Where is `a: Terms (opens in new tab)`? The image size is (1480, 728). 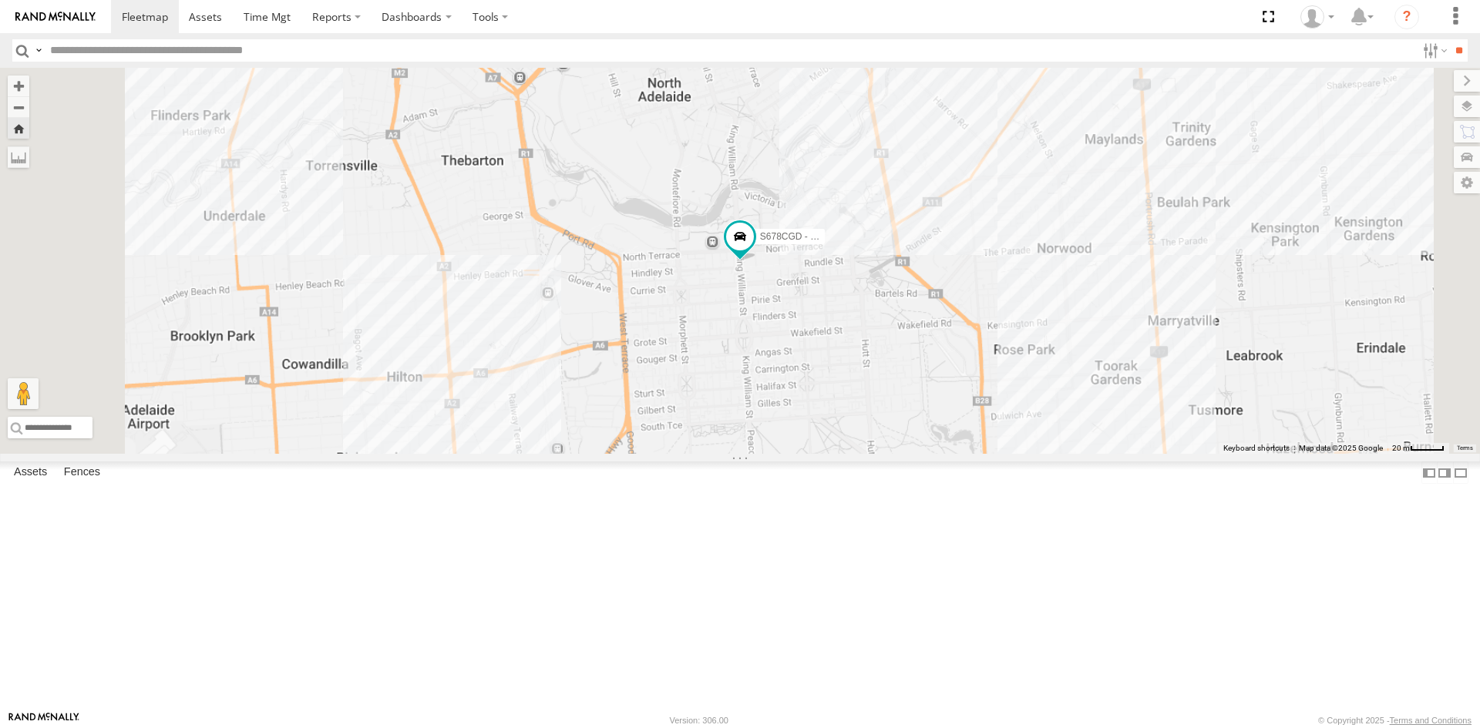
a: Terms (opens in new tab) is located at coordinates (1464, 449).